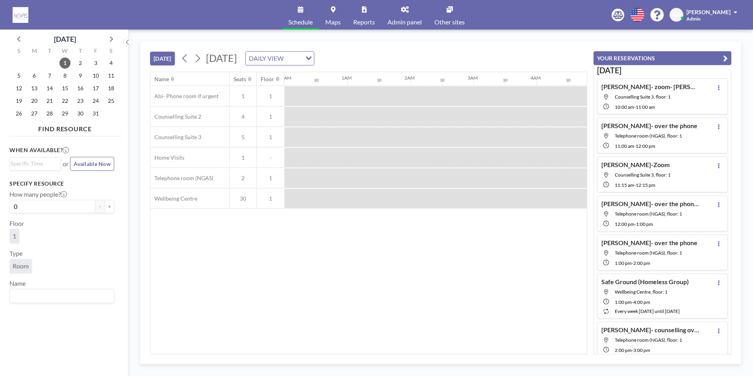 The width and height of the screenshot is (753, 376). I want to click on span: Sunday, October 12, 2025, so click(19, 88).